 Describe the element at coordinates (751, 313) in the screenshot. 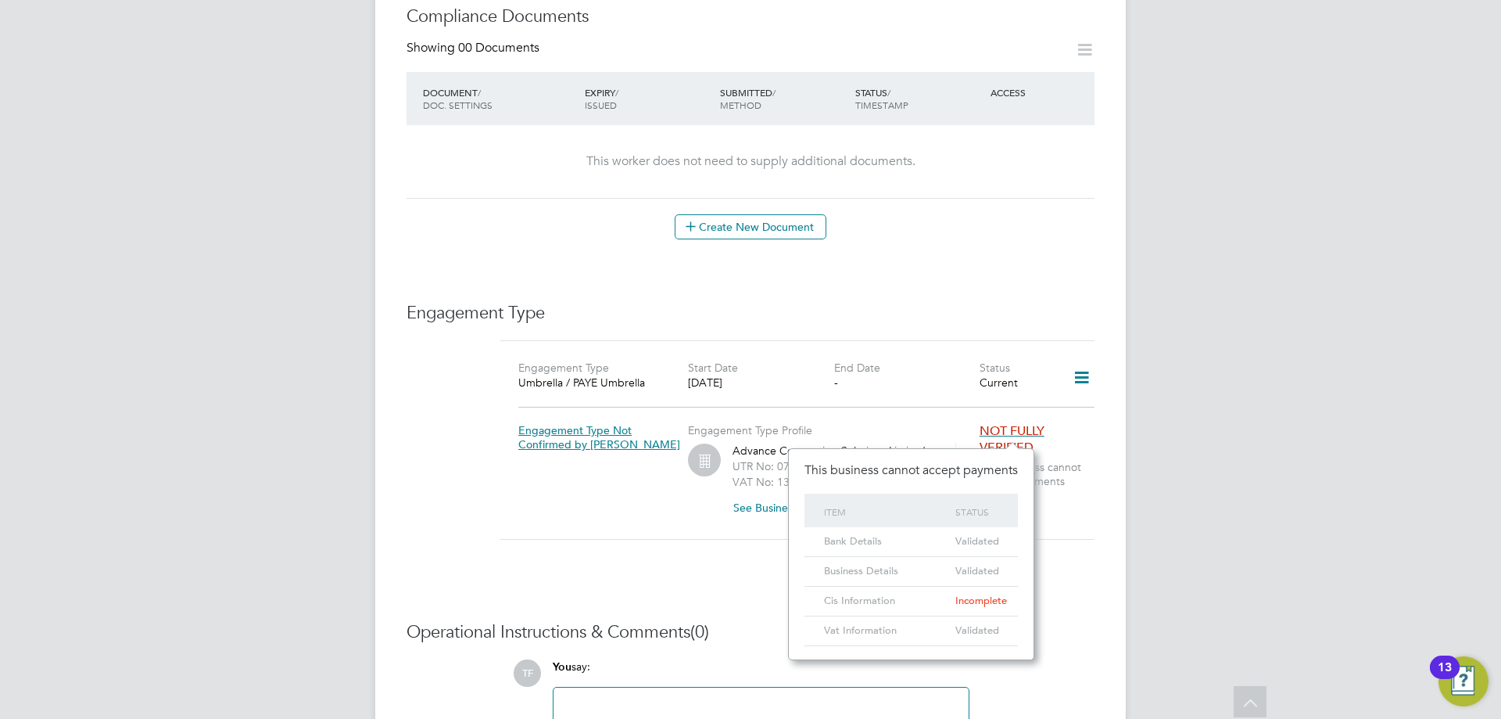

I see `h3: Engagement Type` at that location.